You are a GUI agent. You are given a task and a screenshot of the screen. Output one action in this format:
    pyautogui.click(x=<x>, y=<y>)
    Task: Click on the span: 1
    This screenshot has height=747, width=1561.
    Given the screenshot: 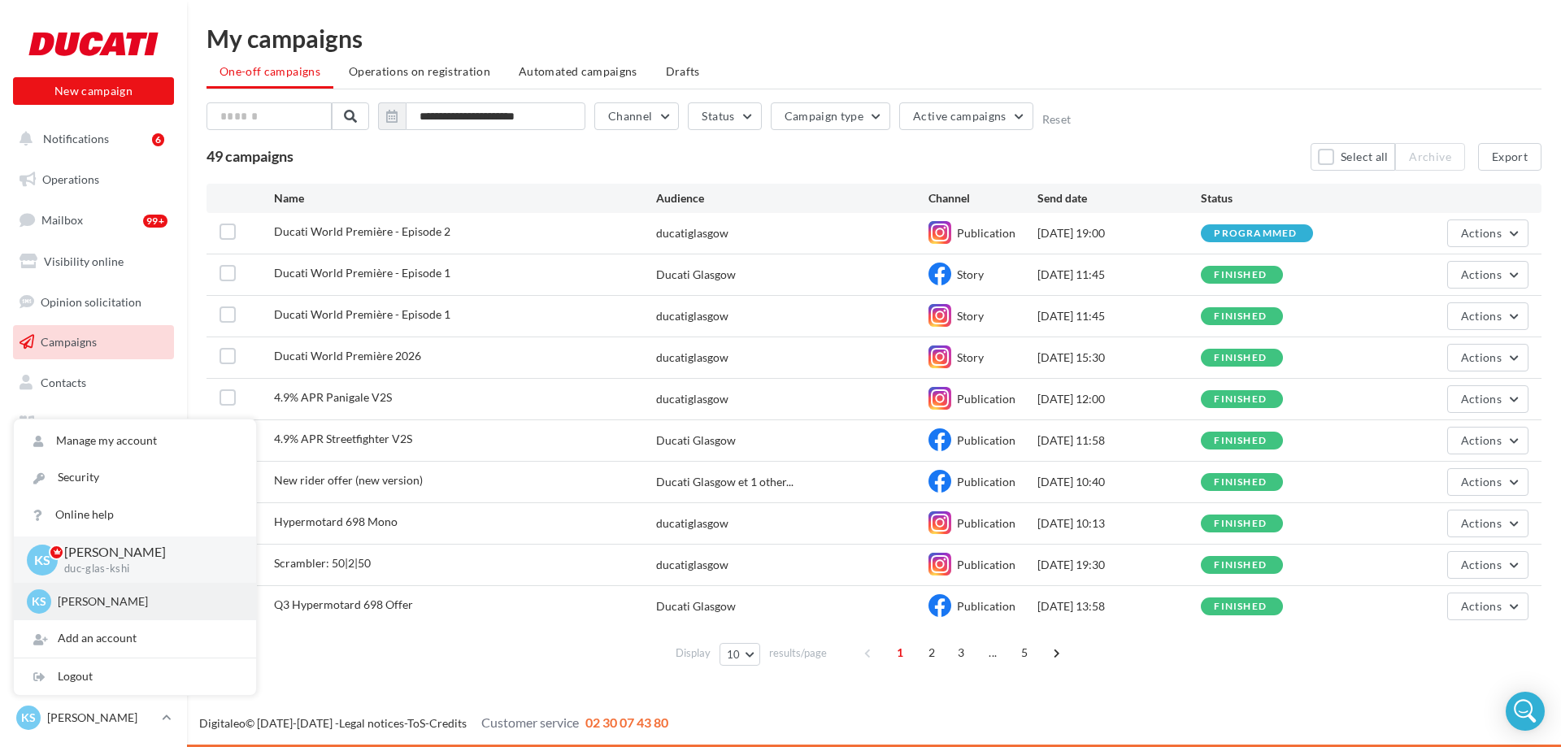 What is the action you would take?
    pyautogui.click(x=900, y=653)
    